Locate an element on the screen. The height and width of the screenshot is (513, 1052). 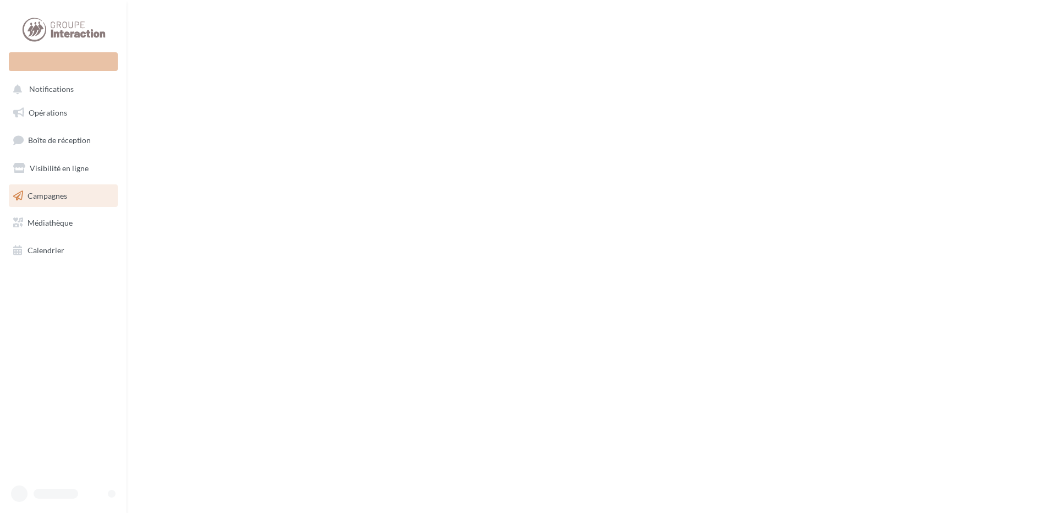
a: Boîte de réception is located at coordinates (63, 140).